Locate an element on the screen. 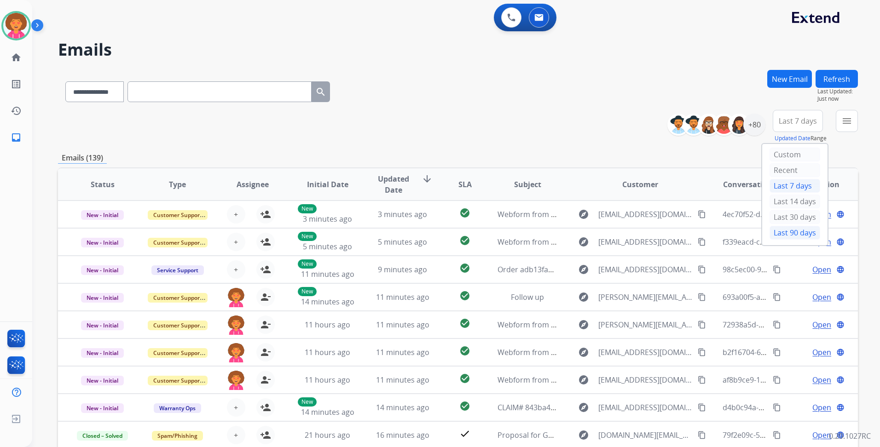  span: CLAIM# 843ba45c-bb6e-46b7-b7b3-a7397f 7bf0b8, ORDER# 40431472 is located at coordinates (617, 408).